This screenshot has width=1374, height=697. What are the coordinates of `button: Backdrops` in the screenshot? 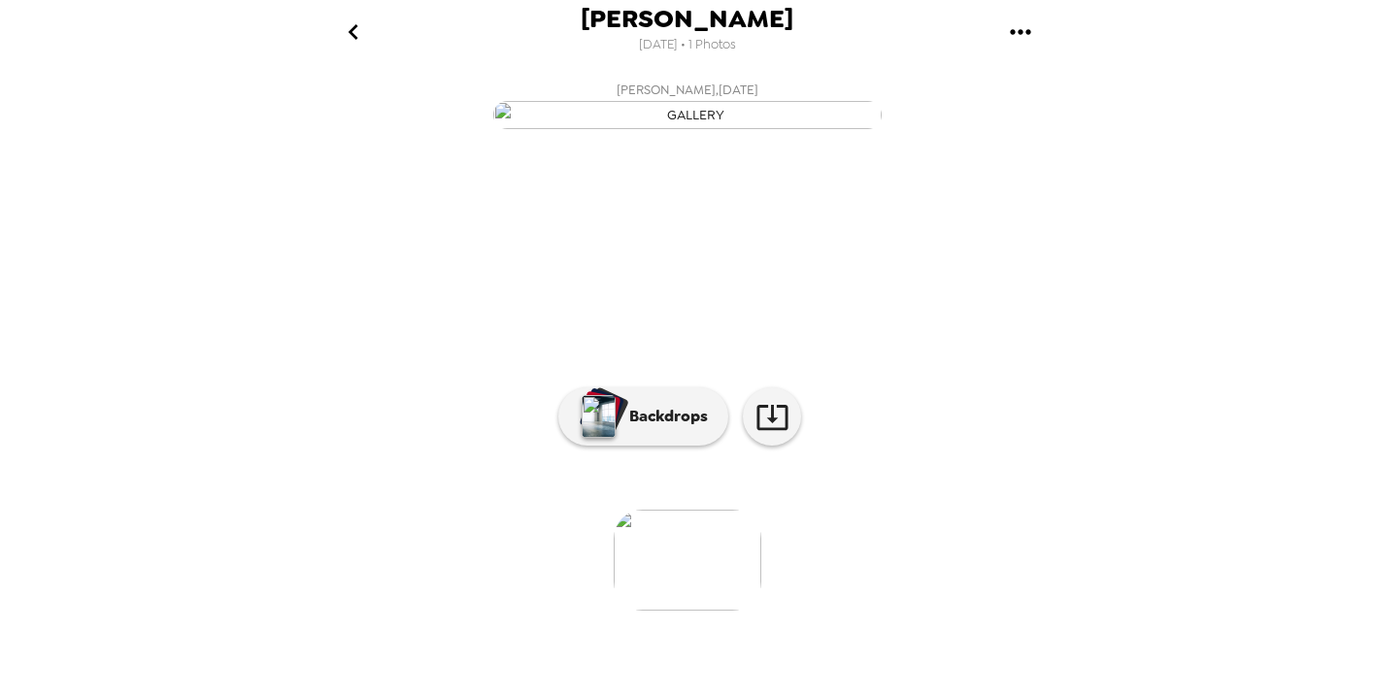 It's located at (643, 417).